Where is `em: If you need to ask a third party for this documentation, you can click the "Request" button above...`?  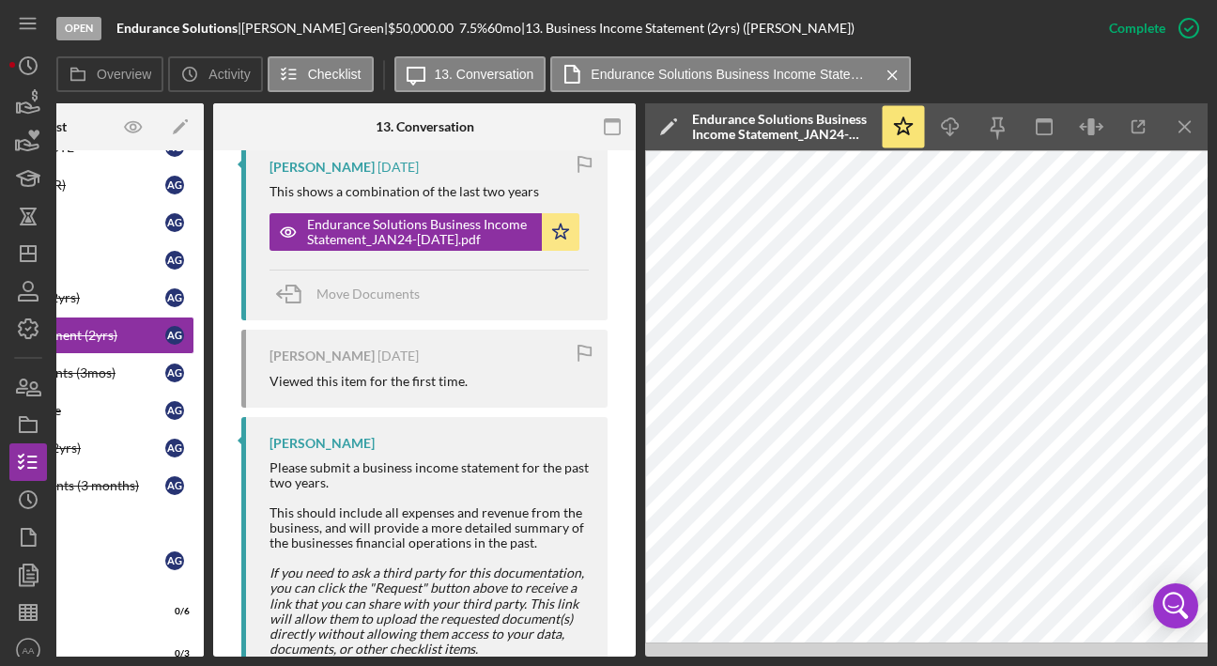 em: If you need to ask a third party for this documentation, you can click the "Request" button above... is located at coordinates (426, 609).